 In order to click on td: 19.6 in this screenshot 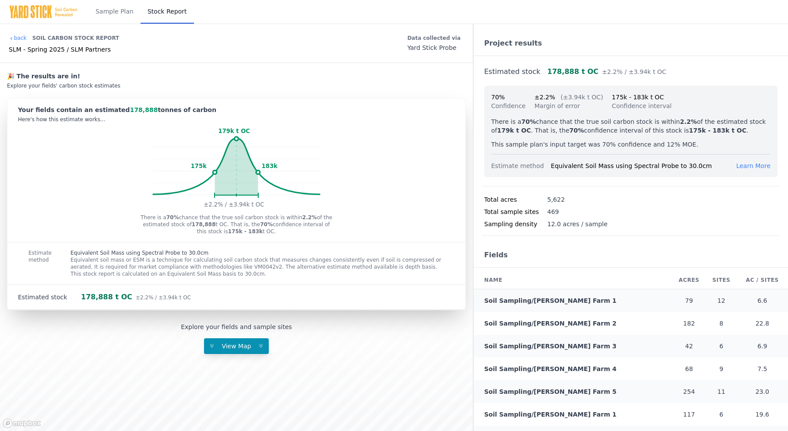, I will do `click(762, 414)`.